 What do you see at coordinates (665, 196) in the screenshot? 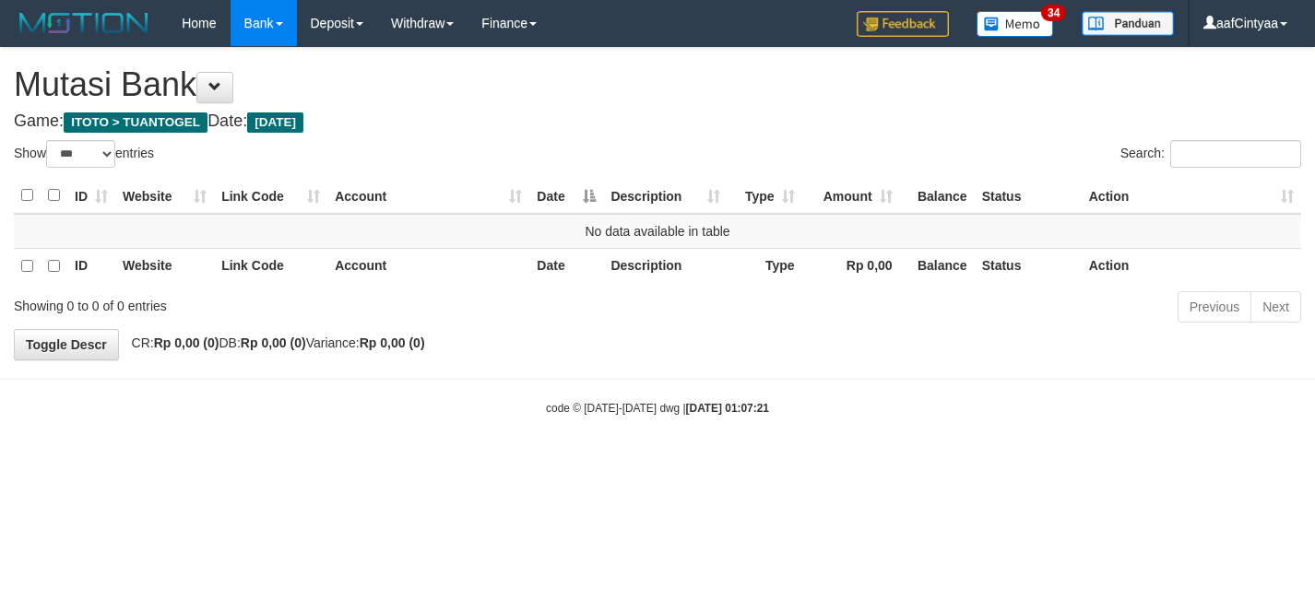
I see `th: Description: activate to sort column ascending` at bounding box center [665, 196].